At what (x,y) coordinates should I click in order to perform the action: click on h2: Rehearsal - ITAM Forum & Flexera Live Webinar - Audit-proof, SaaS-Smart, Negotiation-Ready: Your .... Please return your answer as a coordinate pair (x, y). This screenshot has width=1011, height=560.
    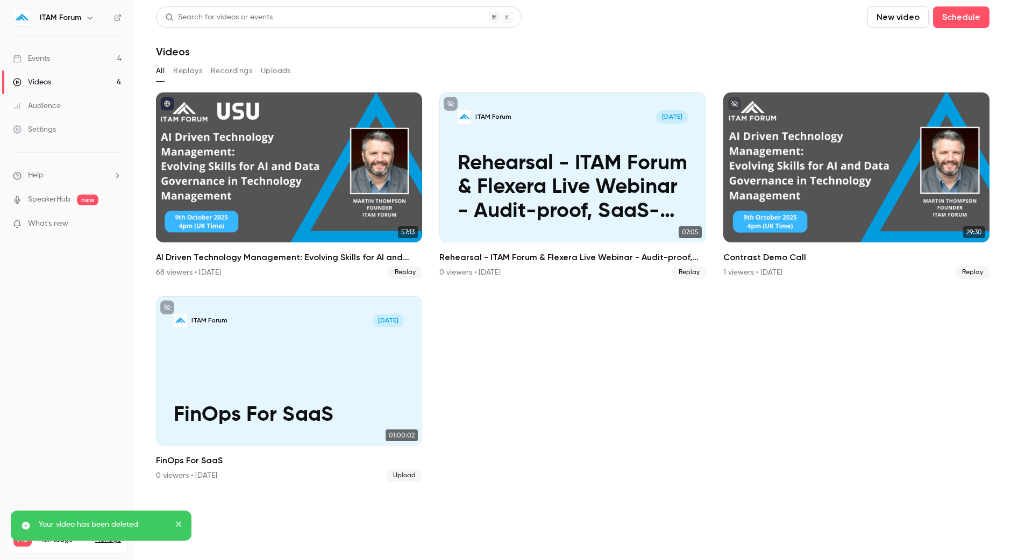
    Looking at the image, I should click on (572, 258).